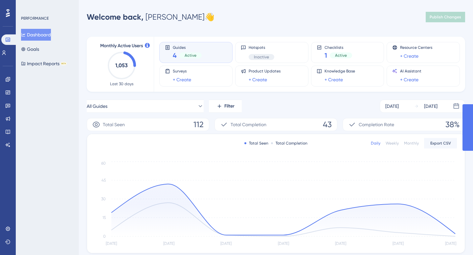 The height and width of the screenshot is (255, 473). Describe the element at coordinates (264, 71) in the screenshot. I see `span: Product Updates` at that location.